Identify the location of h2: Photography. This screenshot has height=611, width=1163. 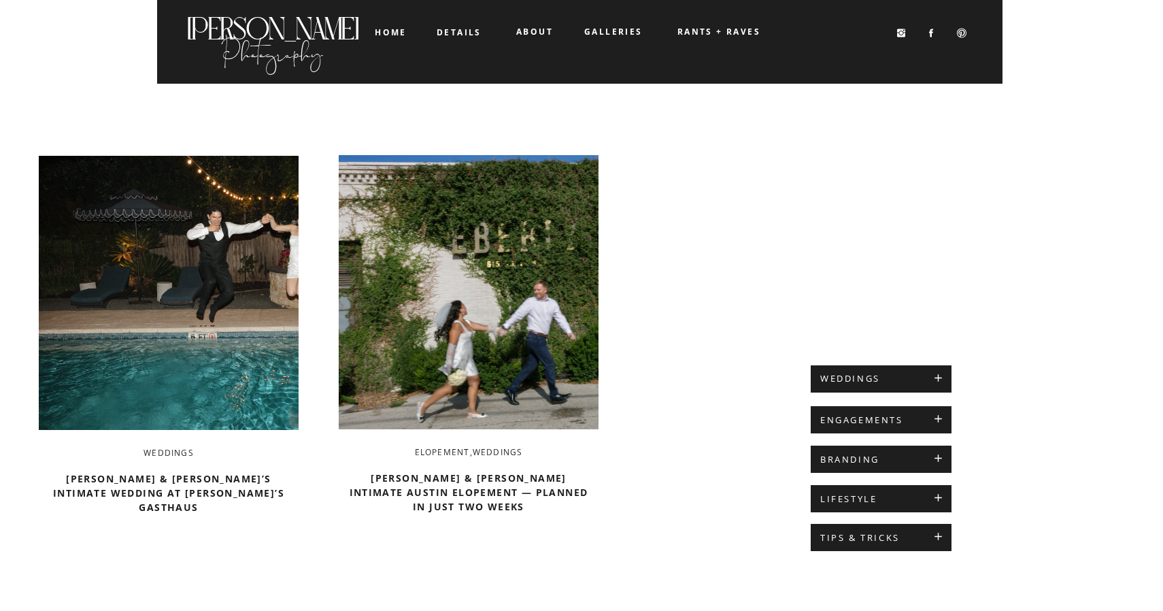
(272, 49).